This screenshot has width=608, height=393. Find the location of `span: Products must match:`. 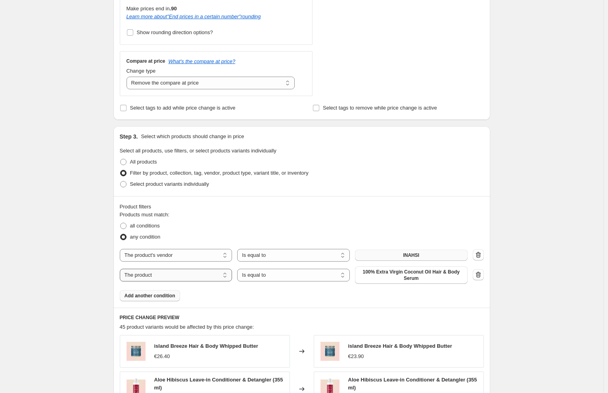

span: Products must match: is located at coordinates (145, 214).